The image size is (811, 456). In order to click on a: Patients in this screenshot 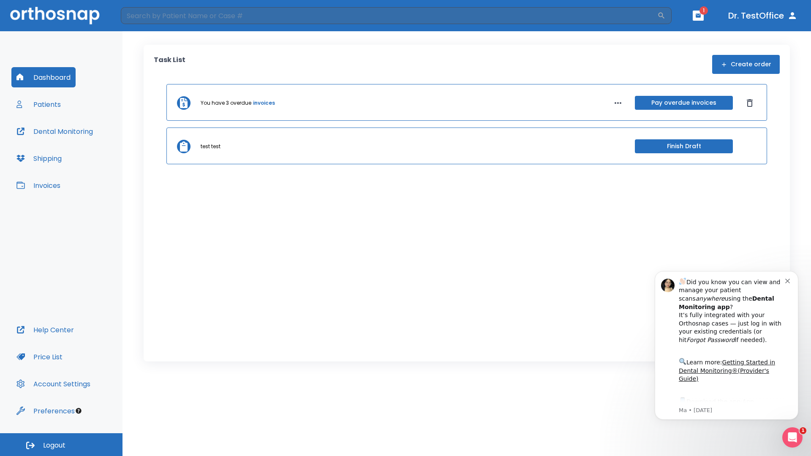, I will do `click(38, 104)`.